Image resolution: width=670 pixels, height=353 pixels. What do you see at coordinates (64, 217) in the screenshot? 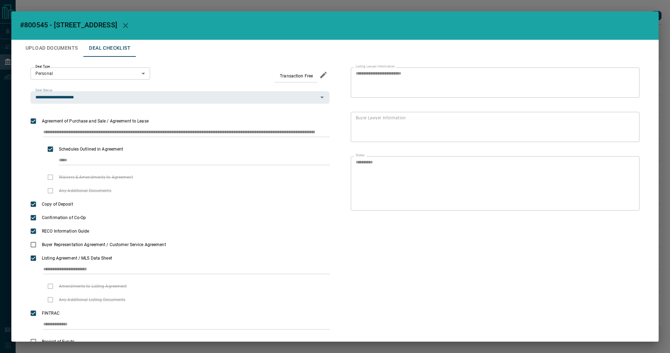
I see `span: Confirmation of Co-Op` at bounding box center [64, 217].